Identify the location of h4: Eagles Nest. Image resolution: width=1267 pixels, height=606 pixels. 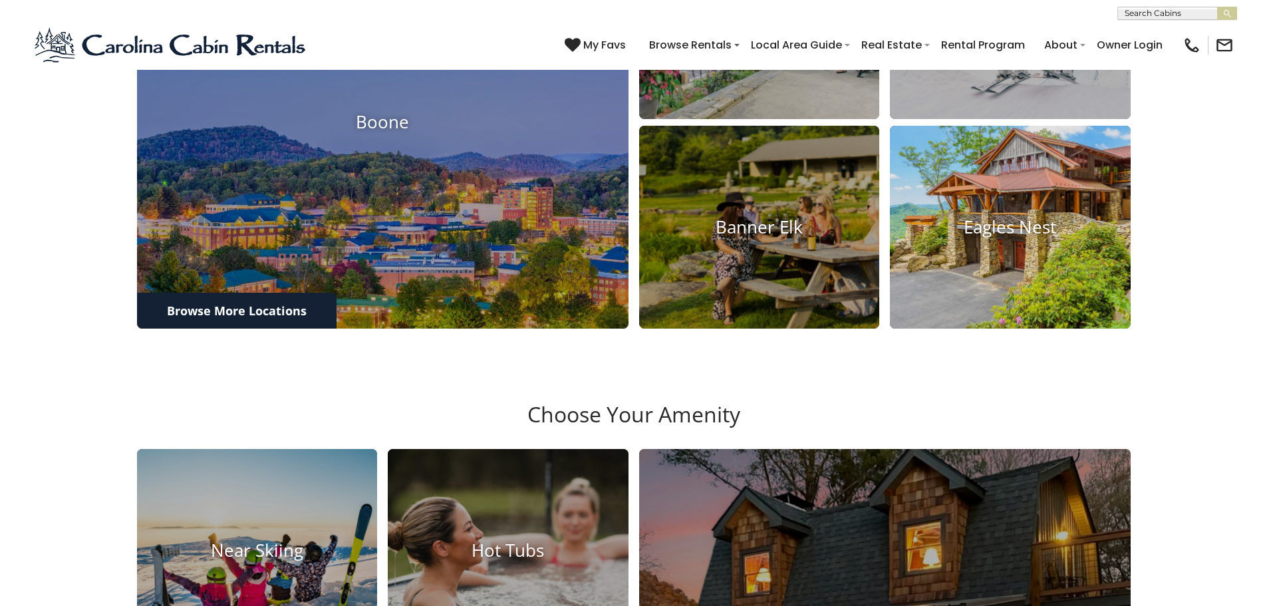
(1010, 227).